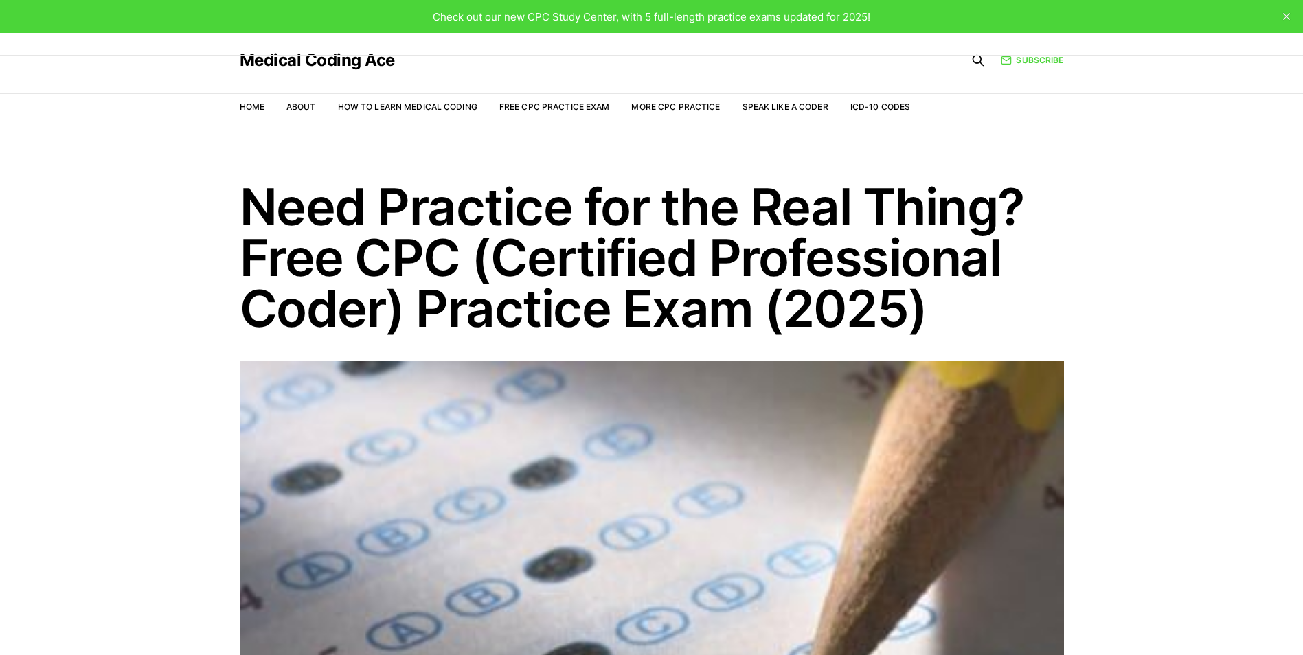  Describe the element at coordinates (1286, 16) in the screenshot. I see `button: close` at that location.